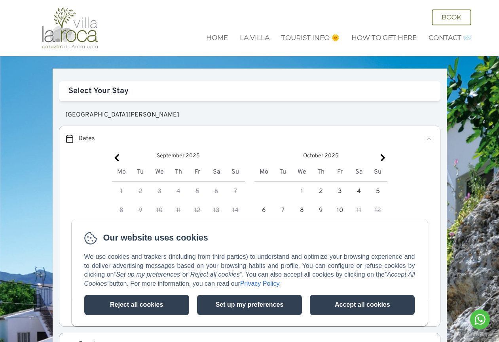  Describe the element at coordinates (384, 38) in the screenshot. I see `a: How to get here` at that location.